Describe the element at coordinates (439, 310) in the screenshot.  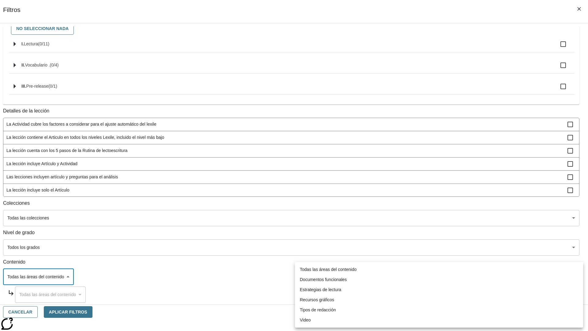
I see `li: Tipos de redacción` at that location.